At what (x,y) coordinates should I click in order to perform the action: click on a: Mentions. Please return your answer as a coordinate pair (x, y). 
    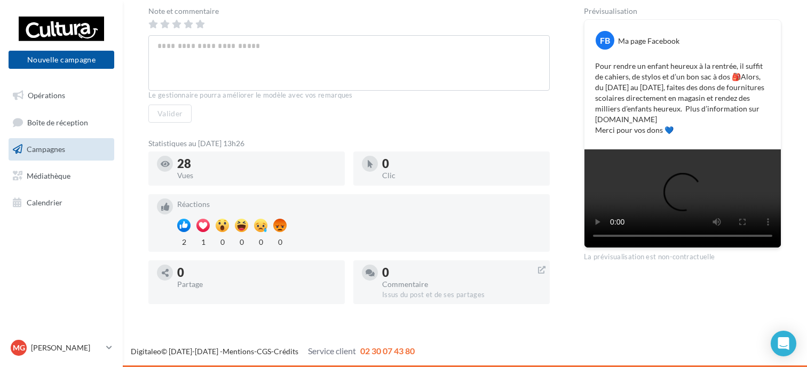
    Looking at the image, I should click on (238, 351).